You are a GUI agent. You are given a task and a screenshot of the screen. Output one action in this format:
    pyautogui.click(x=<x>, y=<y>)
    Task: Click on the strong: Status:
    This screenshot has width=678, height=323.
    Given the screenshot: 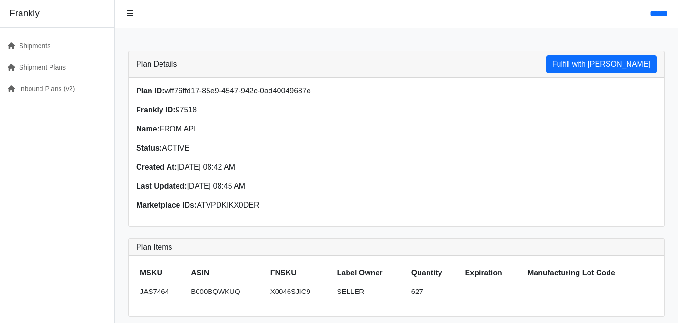 What is the action you would take?
    pyautogui.click(x=149, y=148)
    